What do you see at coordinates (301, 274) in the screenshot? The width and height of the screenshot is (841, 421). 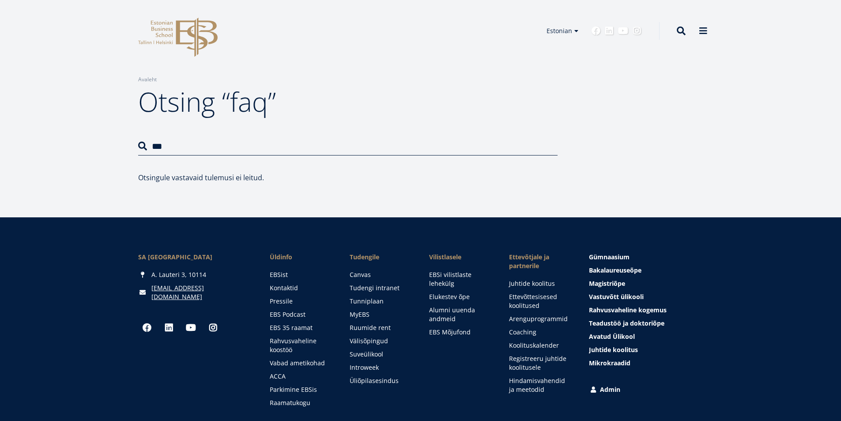 I see `a: EBSist` at bounding box center [301, 274].